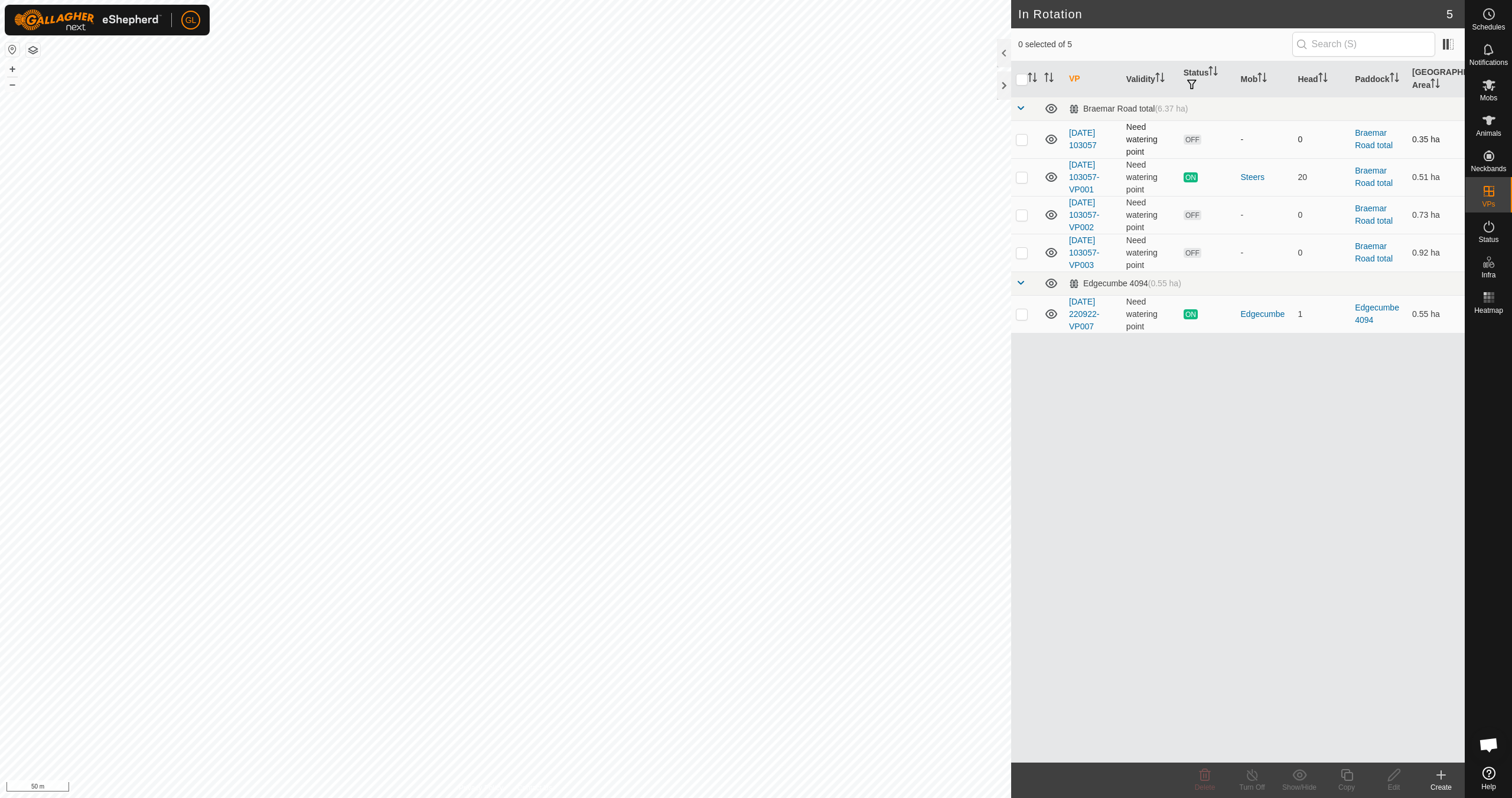 The height and width of the screenshot is (798, 1512). I want to click on span: VPs, so click(1488, 205).